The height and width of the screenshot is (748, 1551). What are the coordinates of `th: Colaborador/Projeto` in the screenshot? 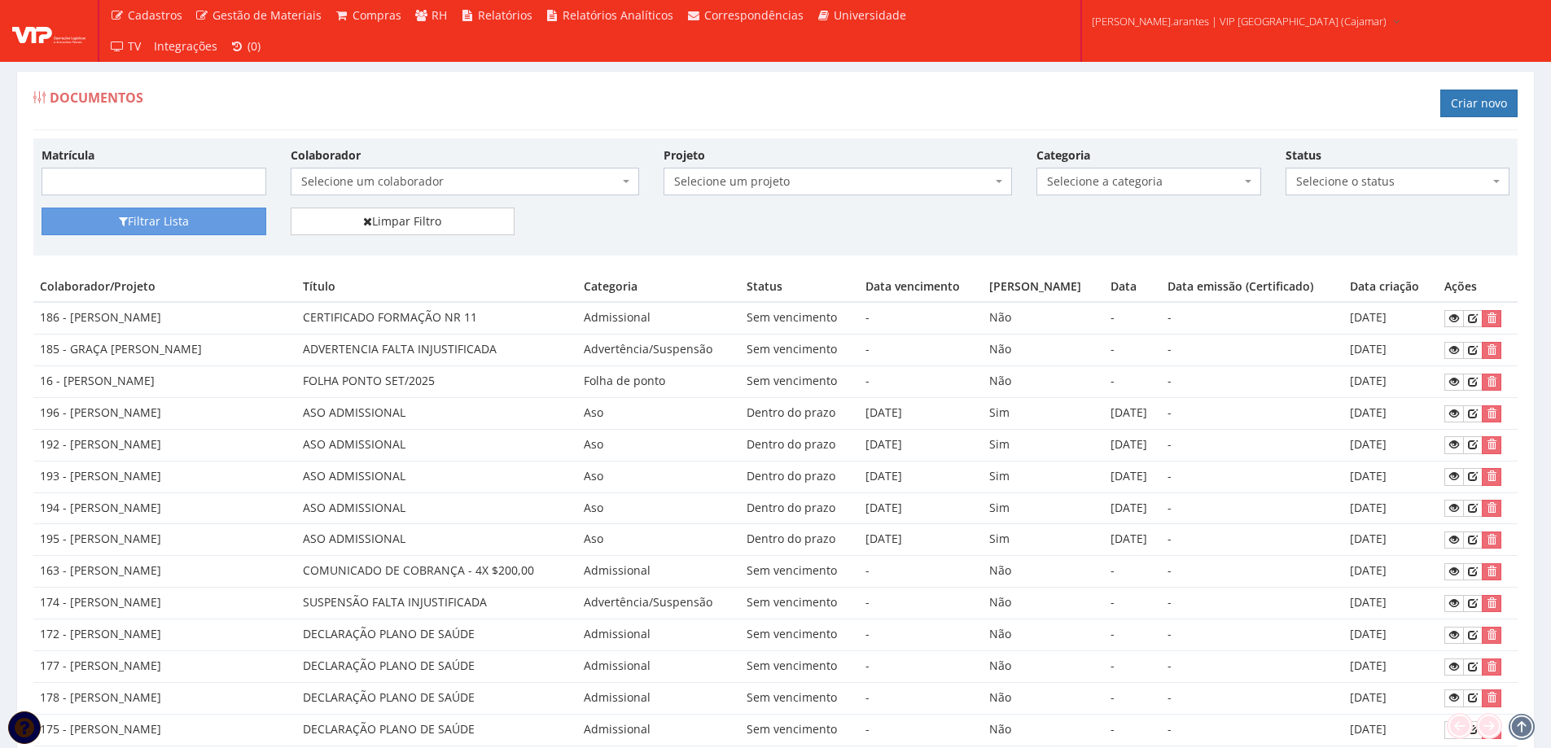 It's located at (164, 287).